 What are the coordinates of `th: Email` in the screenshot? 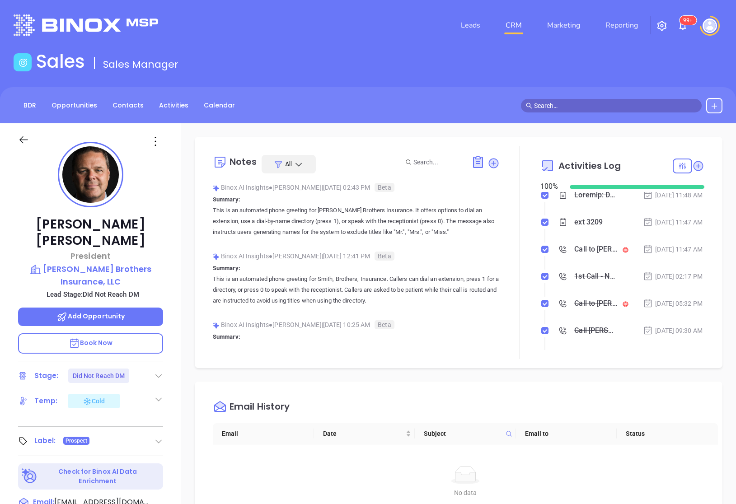 It's located at (263, 434).